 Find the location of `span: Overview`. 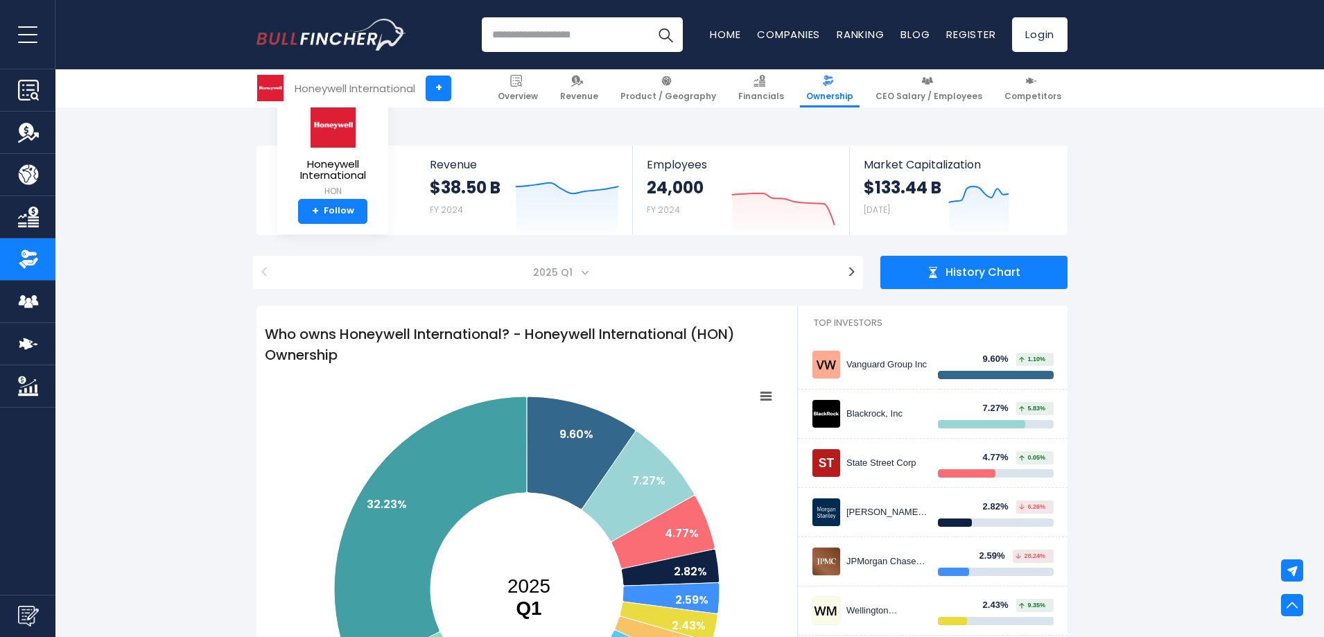

span: Overview is located at coordinates (518, 96).